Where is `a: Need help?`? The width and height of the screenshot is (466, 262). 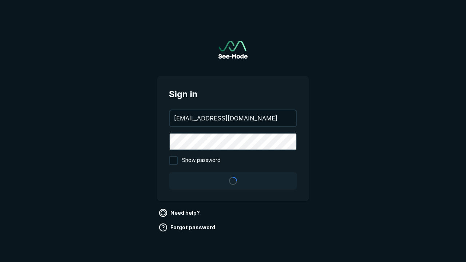
a: Need help? is located at coordinates (180, 213).